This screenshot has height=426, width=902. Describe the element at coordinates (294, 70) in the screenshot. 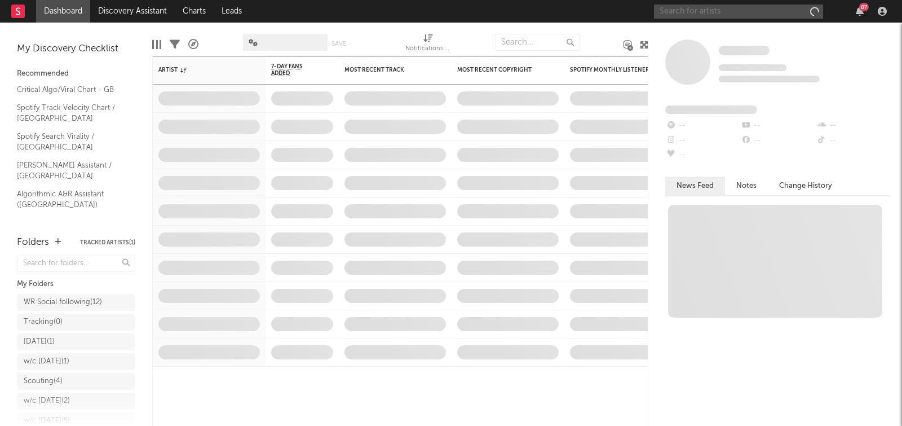

I see `span: 7-Day Fans Added` at that location.